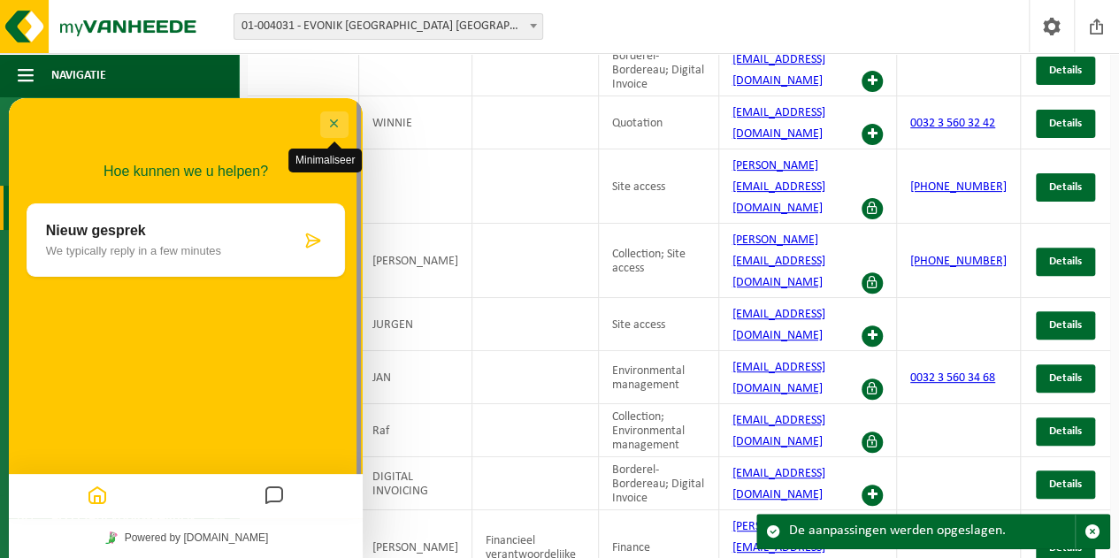 Image resolution: width=1119 pixels, height=558 pixels. Describe the element at coordinates (88, 398) in the screenshot. I see `button: Home` at that location.